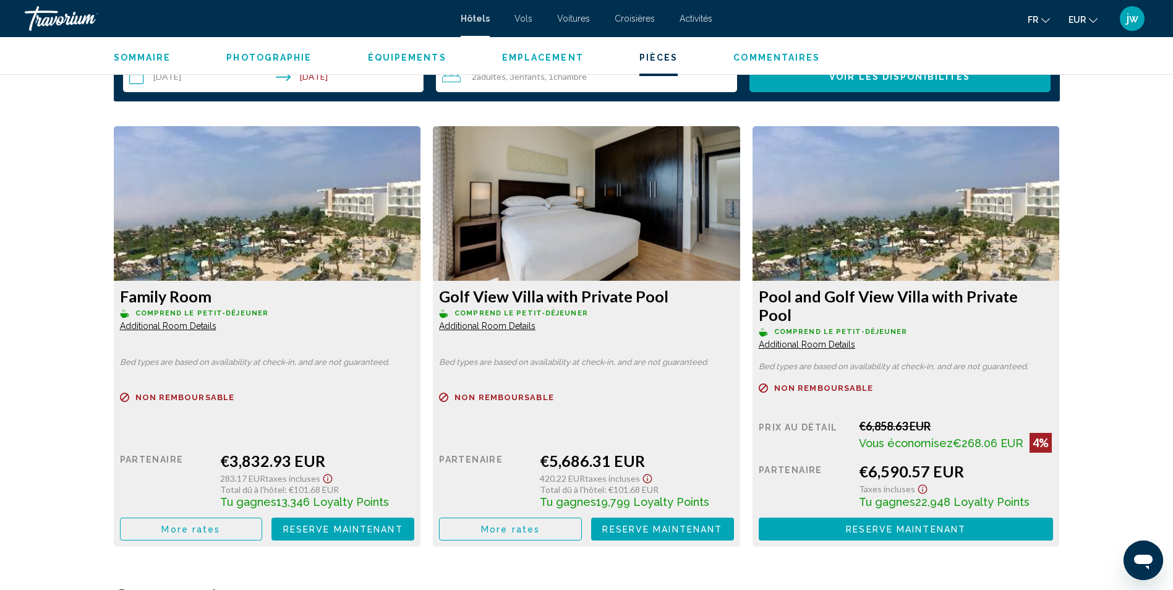 The width and height of the screenshot is (1173, 590). What do you see at coordinates (634, 19) in the screenshot?
I see `span: Croisières` at bounding box center [634, 19].